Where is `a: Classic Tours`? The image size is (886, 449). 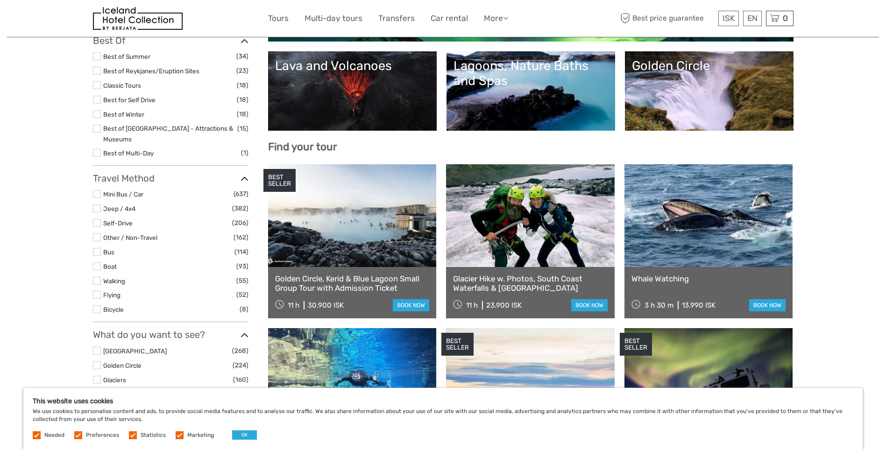
a: Classic Tours is located at coordinates (122, 85).